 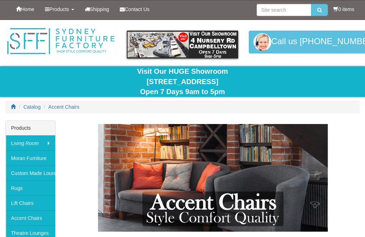 I want to click on a: Contact Us, so click(x=134, y=9).